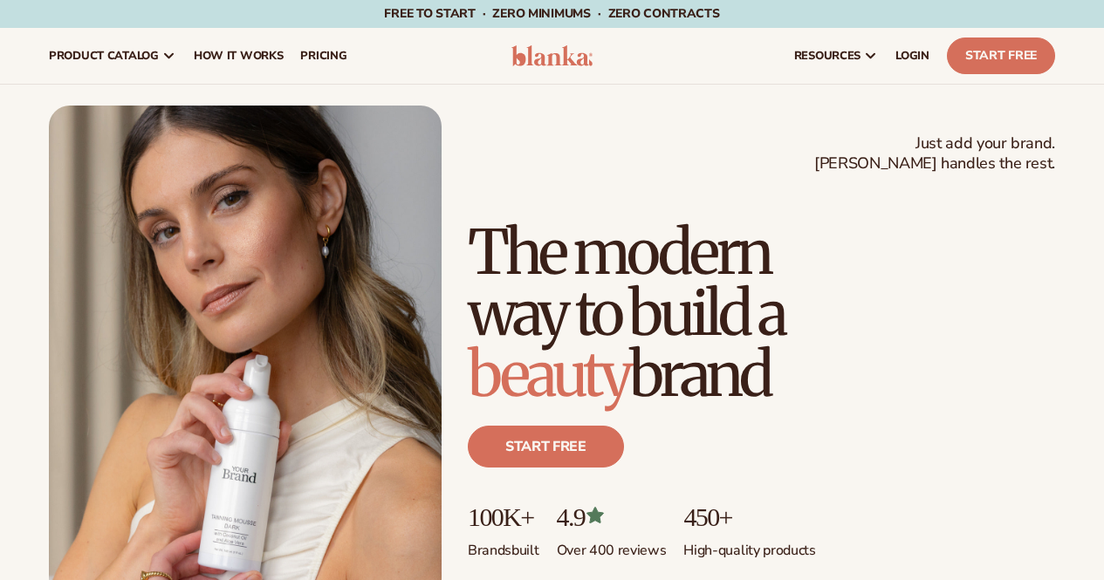 The height and width of the screenshot is (580, 1104). What do you see at coordinates (761, 313) in the screenshot?
I see `h1: The modern way to build a brand` at bounding box center [761, 313].